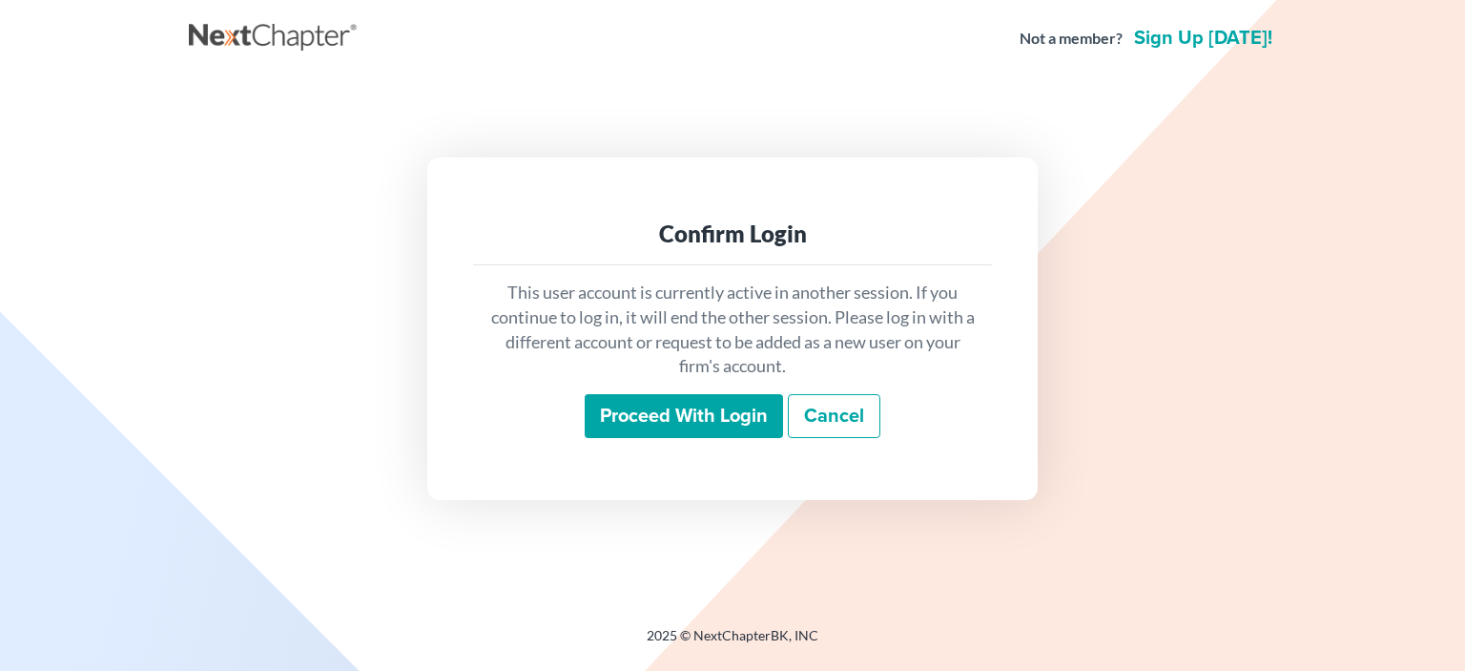 This screenshot has width=1465, height=671. I want to click on a: Cancel, so click(834, 416).